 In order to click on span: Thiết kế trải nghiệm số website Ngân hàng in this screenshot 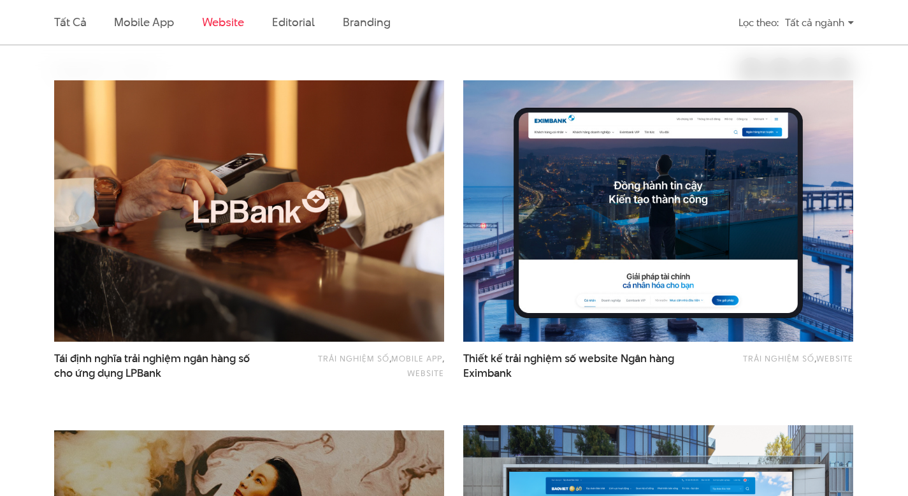, I will do `click(570, 366)`.